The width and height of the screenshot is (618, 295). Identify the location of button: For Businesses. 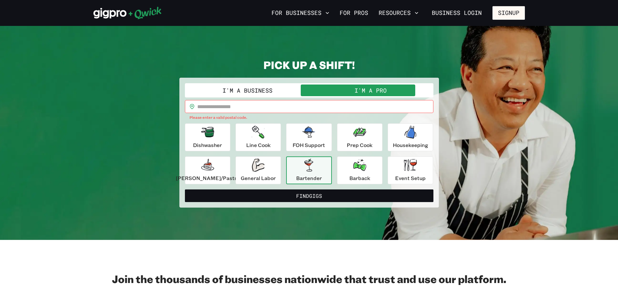
(300, 13).